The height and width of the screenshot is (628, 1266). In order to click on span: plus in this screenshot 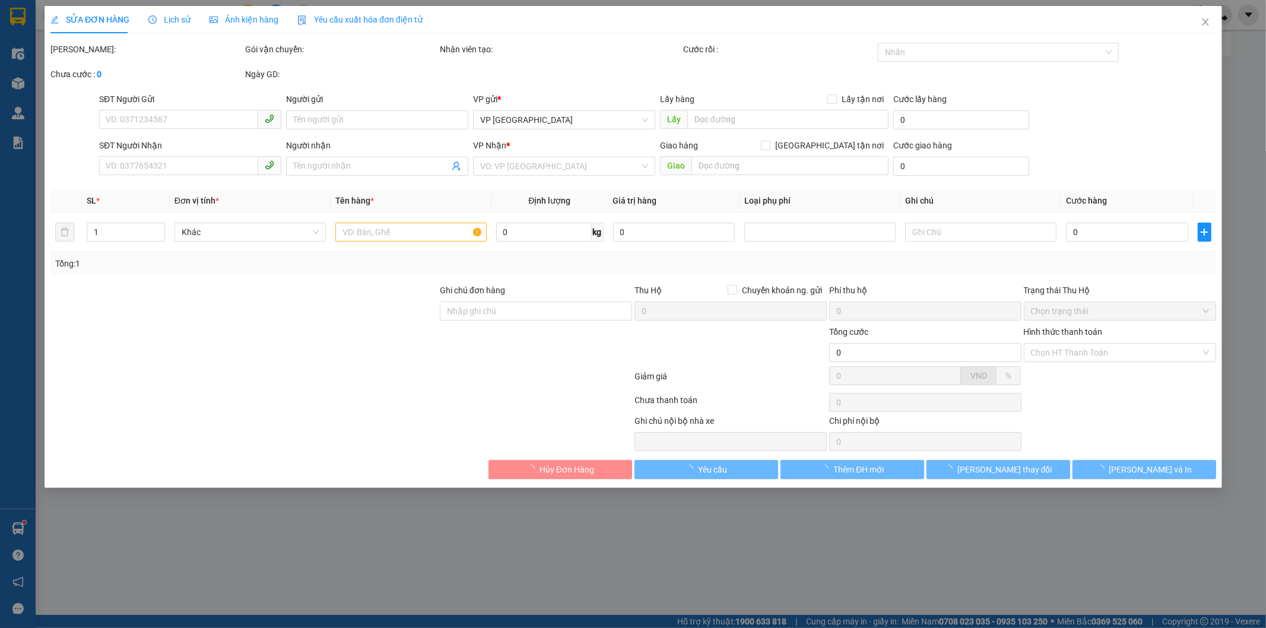, I will do `click(1204, 232)`.